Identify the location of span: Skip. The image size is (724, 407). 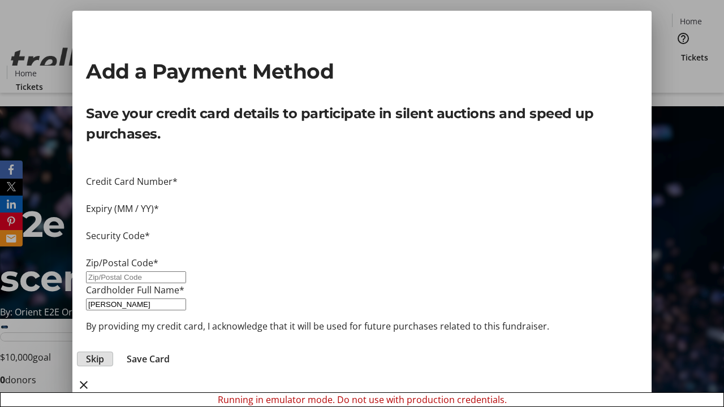
(95, 359).